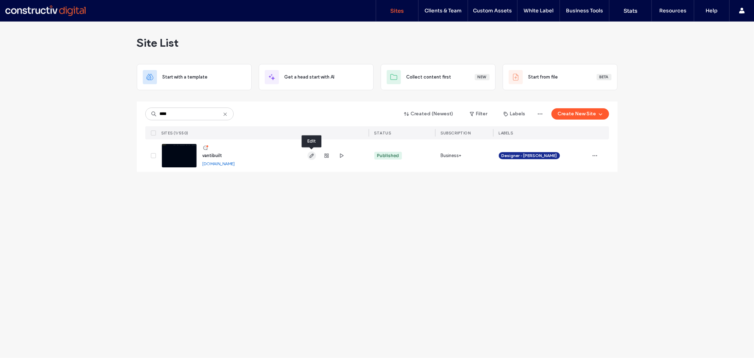  What do you see at coordinates (316, 77) in the screenshot?
I see `div: Get a head start with AI` at bounding box center [316, 77].